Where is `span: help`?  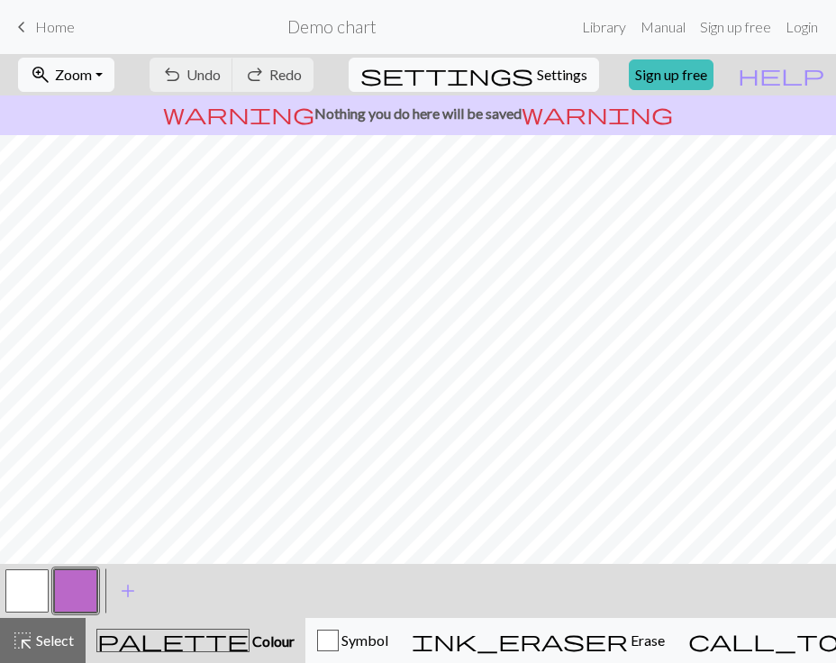
span: help is located at coordinates (781, 75).